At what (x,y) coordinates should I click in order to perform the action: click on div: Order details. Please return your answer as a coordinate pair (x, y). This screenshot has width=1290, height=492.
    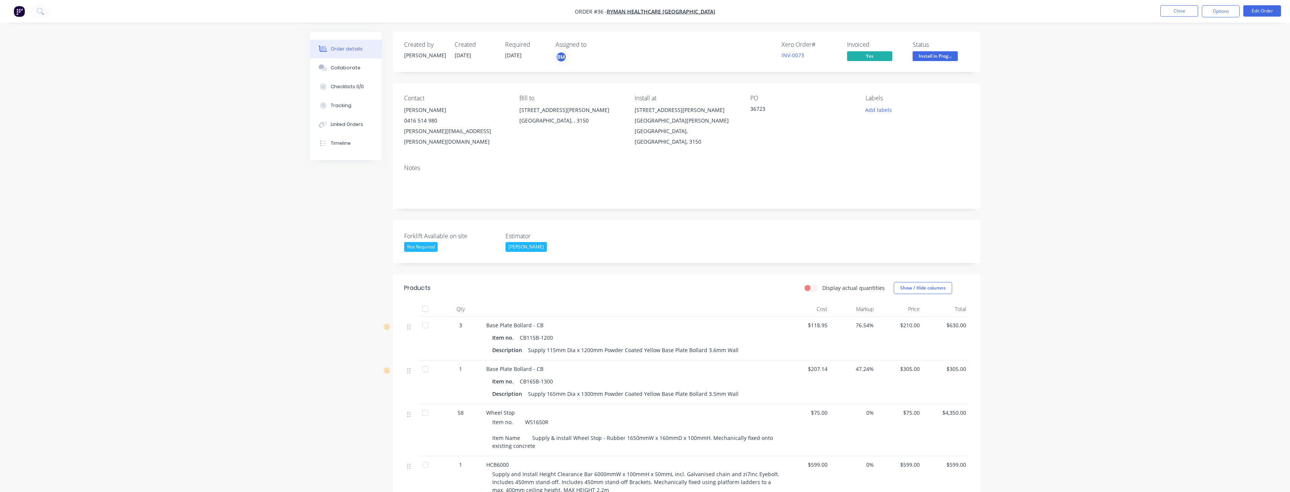
    Looking at the image, I should click on (347, 49).